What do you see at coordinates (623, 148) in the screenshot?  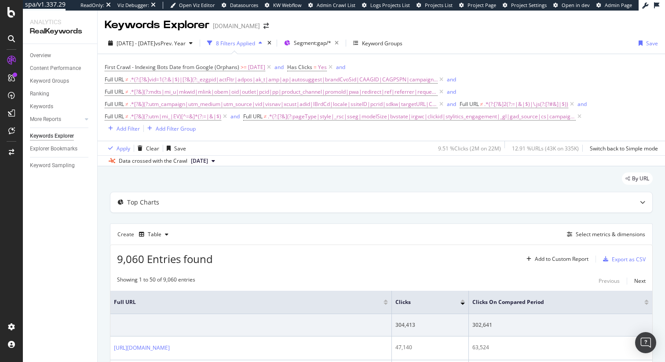 I see `div: Switch back to Simple mode` at bounding box center [623, 148].